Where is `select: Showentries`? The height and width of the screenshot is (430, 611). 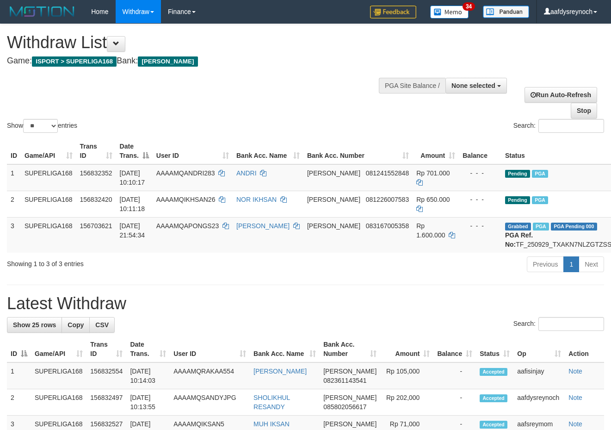 select: Showentries is located at coordinates (40, 126).